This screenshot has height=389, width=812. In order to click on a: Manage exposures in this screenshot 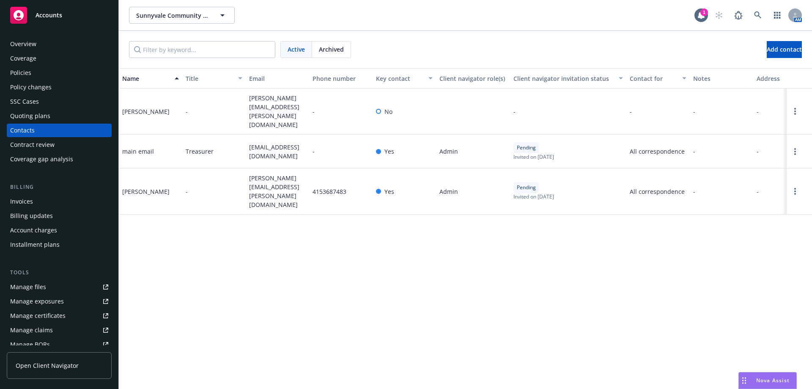, I will do `click(59, 301)`.